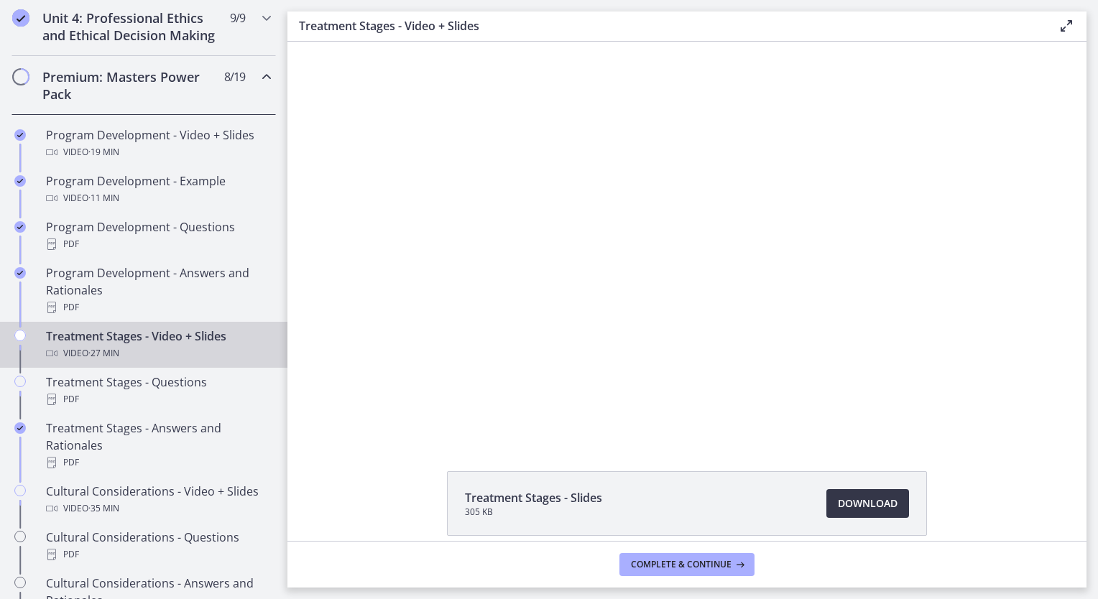 The height and width of the screenshot is (599, 1098). What do you see at coordinates (533, 498) in the screenshot?
I see `span: Treatment Stages - Slides` at bounding box center [533, 498].